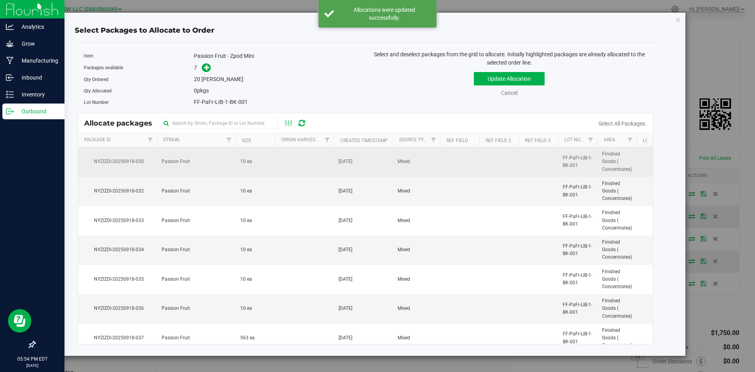  What do you see at coordinates (139, 91) in the screenshot?
I see `label: Qty Allocated` at bounding box center [139, 91].